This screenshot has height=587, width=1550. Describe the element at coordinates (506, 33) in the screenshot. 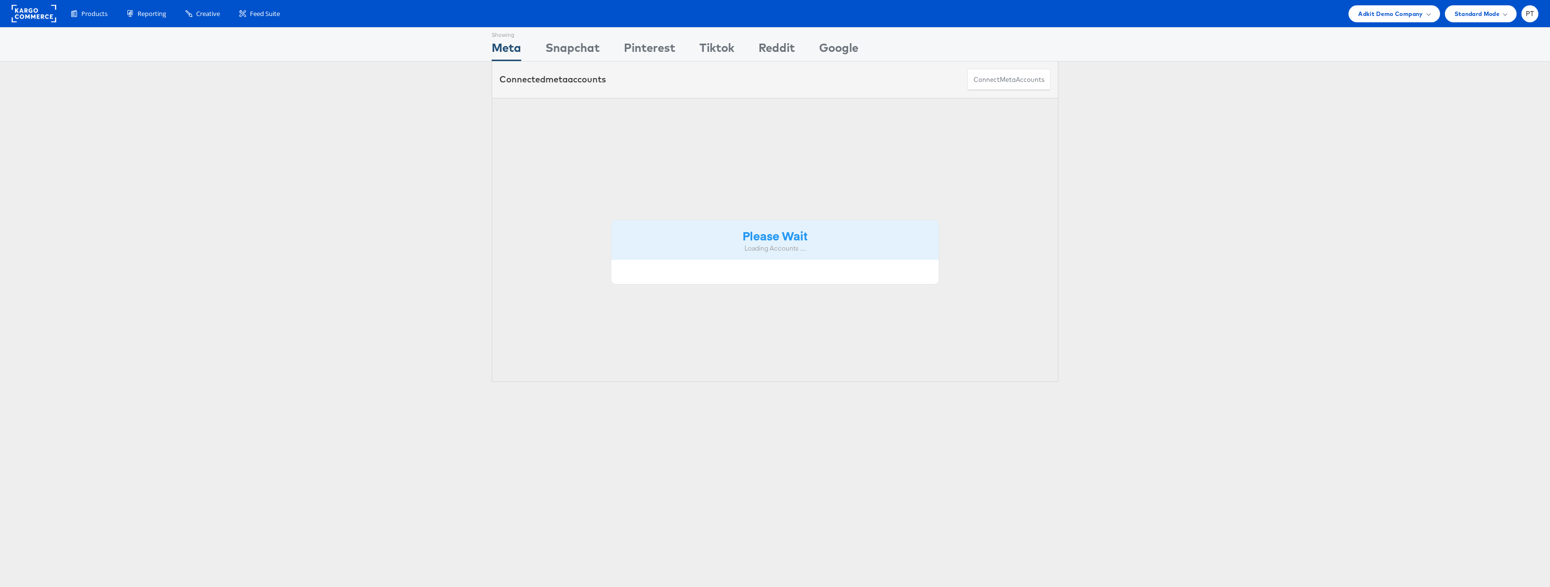

I see `div: Showing` at that location.